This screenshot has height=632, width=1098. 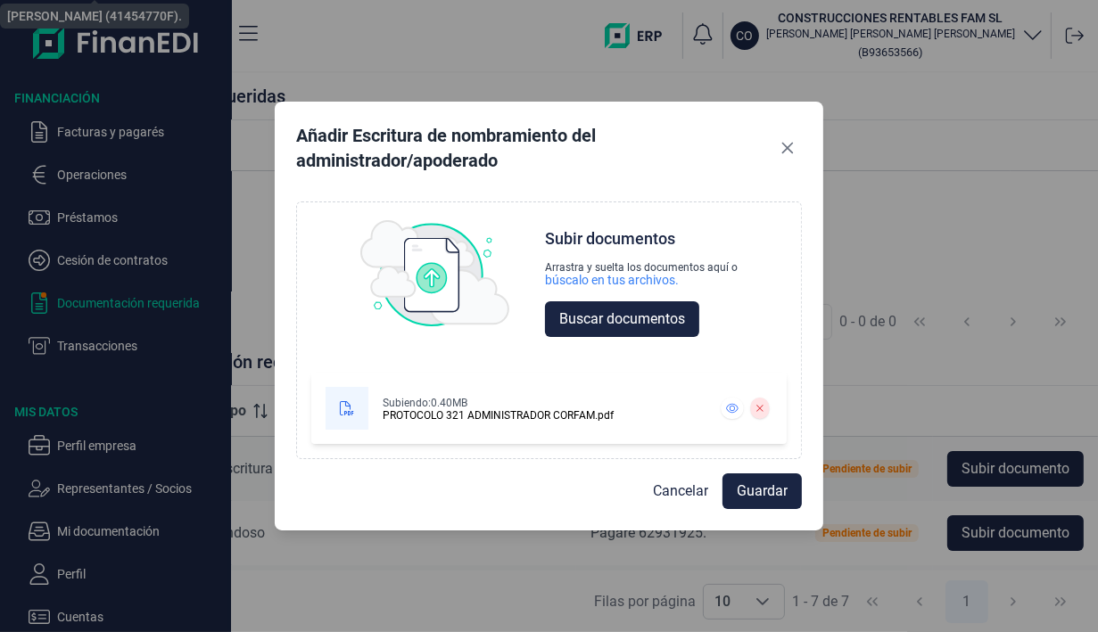 What do you see at coordinates (762, 492) in the screenshot?
I see `span: Guardar` at bounding box center [762, 492].